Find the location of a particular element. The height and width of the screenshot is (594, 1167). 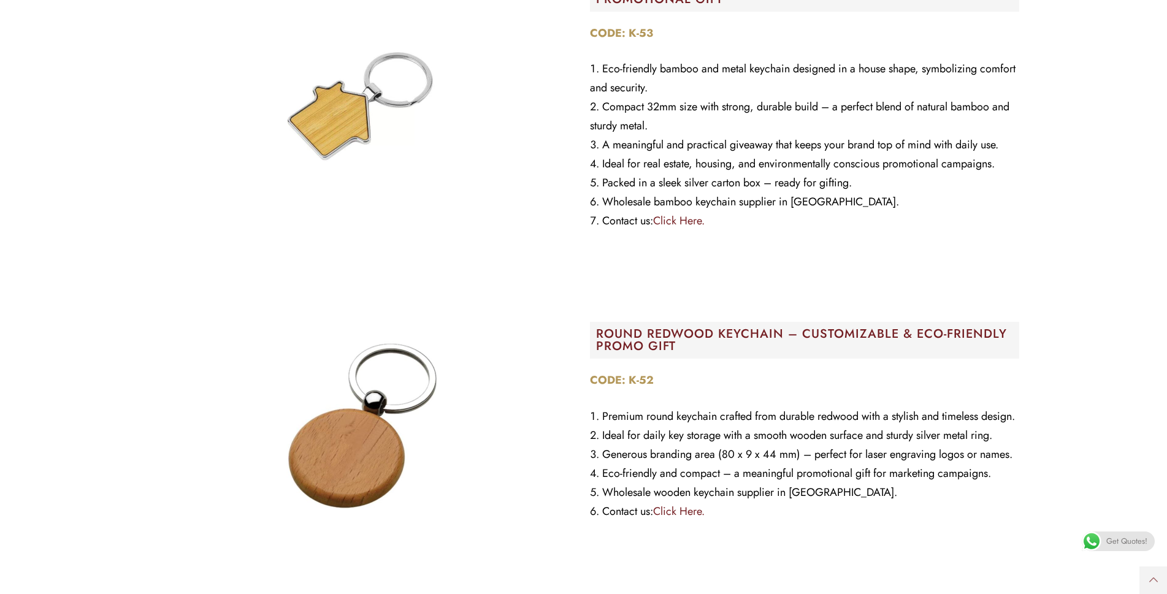

li: A meaningful and practical giveaway that keeps your brand top of mind with daily use. is located at coordinates (804, 145).